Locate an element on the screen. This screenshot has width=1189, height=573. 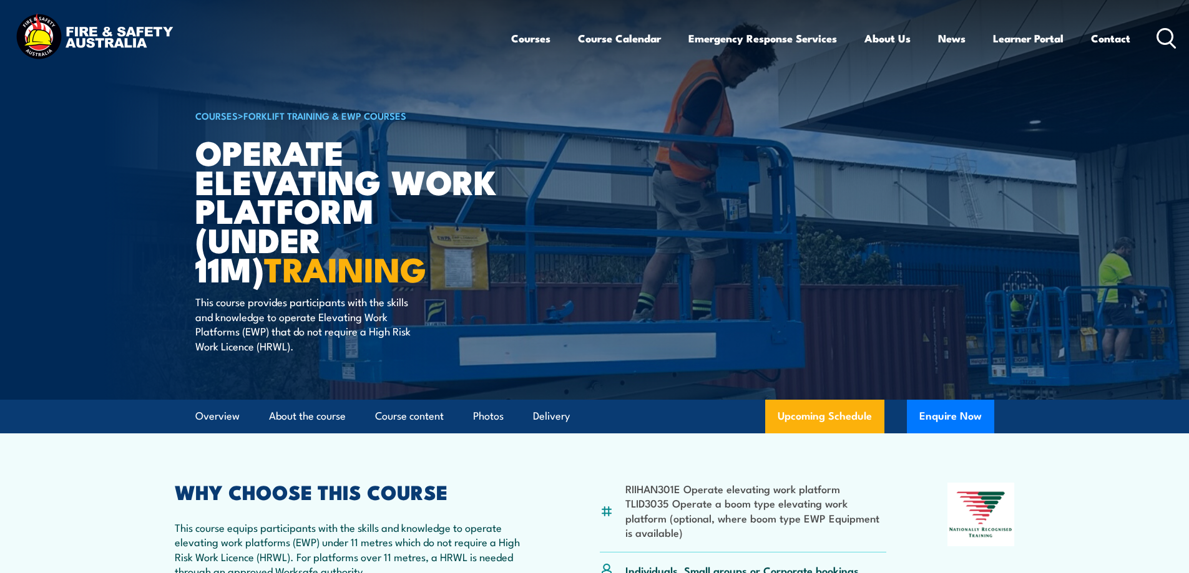
strong: TRAINING is located at coordinates (345, 268).